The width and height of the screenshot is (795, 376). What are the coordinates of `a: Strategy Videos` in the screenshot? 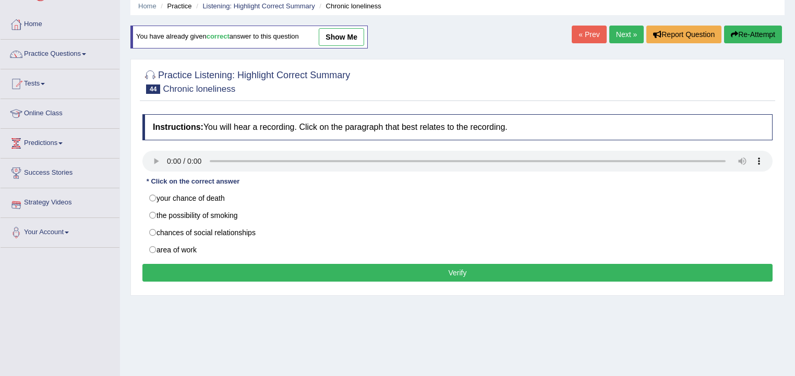 It's located at (60, 201).